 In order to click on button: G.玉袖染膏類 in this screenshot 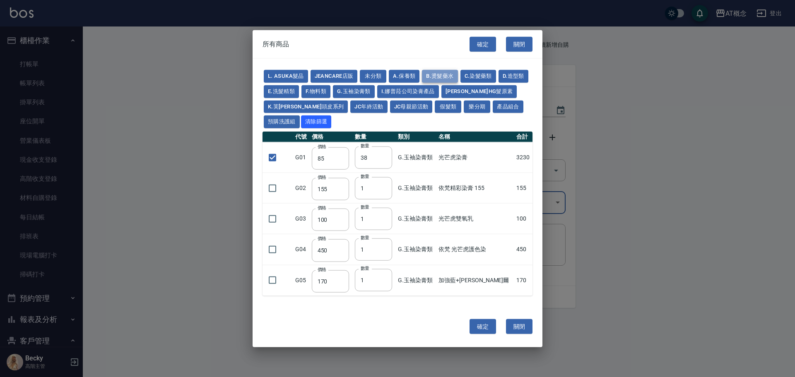, I will do `click(353, 91)`.